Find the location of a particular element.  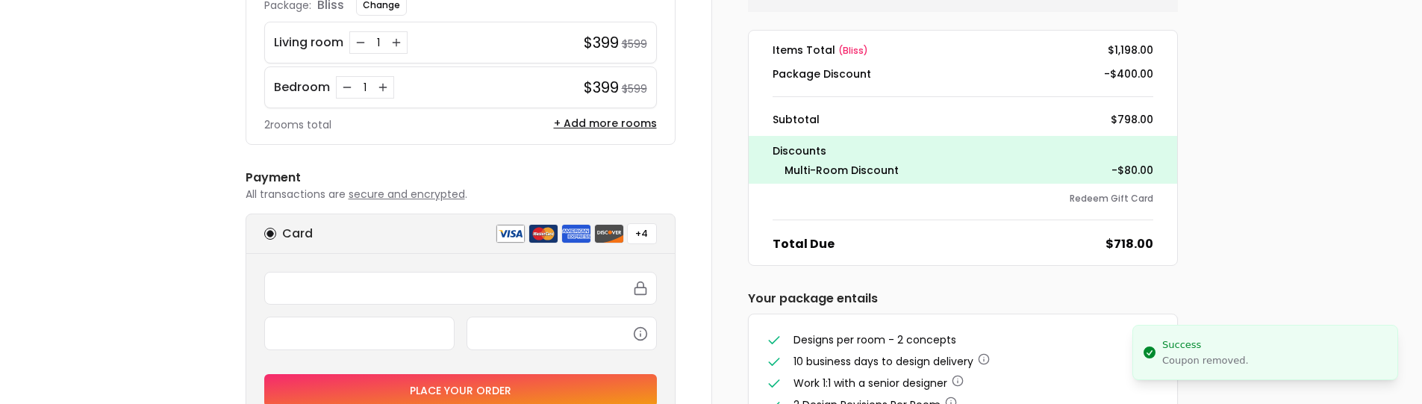

p: 2 rooms total is located at coordinates (298, 125).